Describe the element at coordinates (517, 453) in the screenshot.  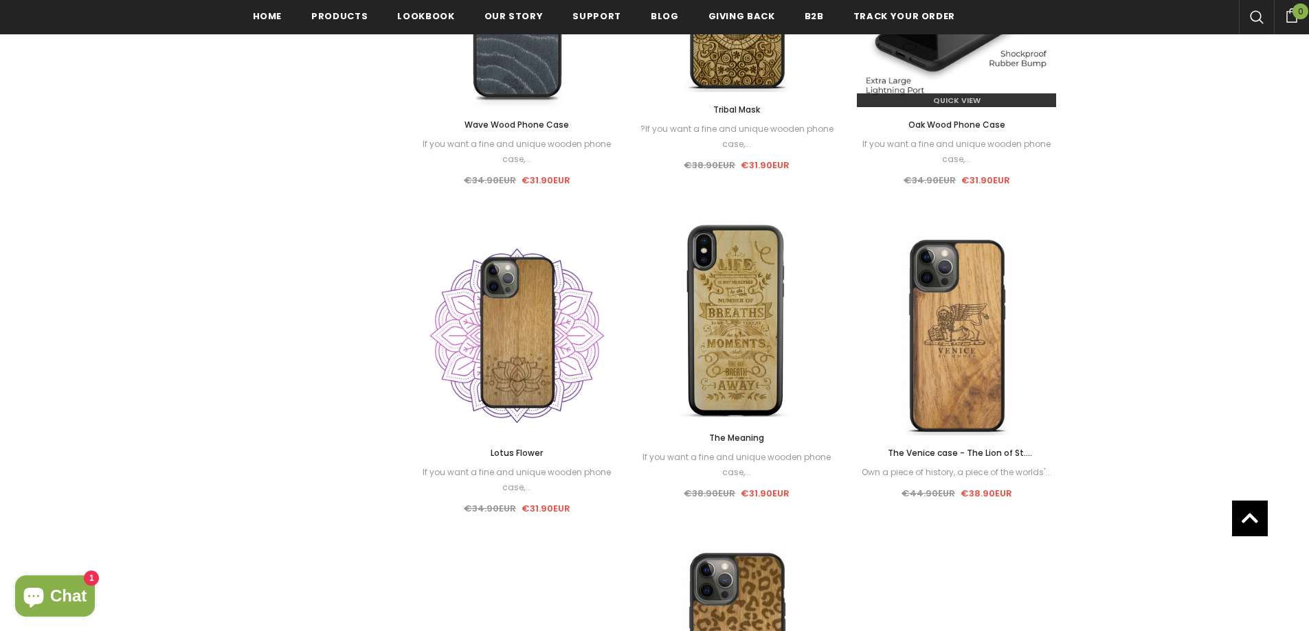
I see `a: Lotus Flower` at that location.